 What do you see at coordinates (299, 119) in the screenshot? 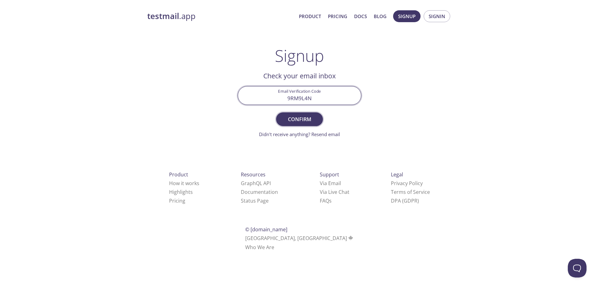
I see `span: Confirm` at bounding box center [299, 119].